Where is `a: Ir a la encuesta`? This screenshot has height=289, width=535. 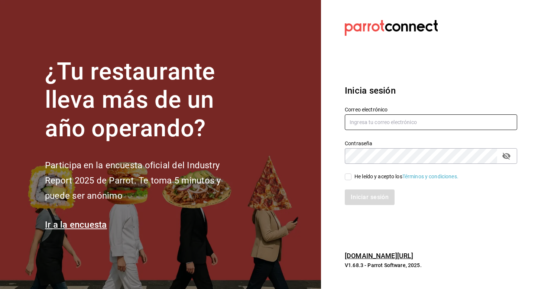 a: Ir a la encuesta is located at coordinates (76, 225).